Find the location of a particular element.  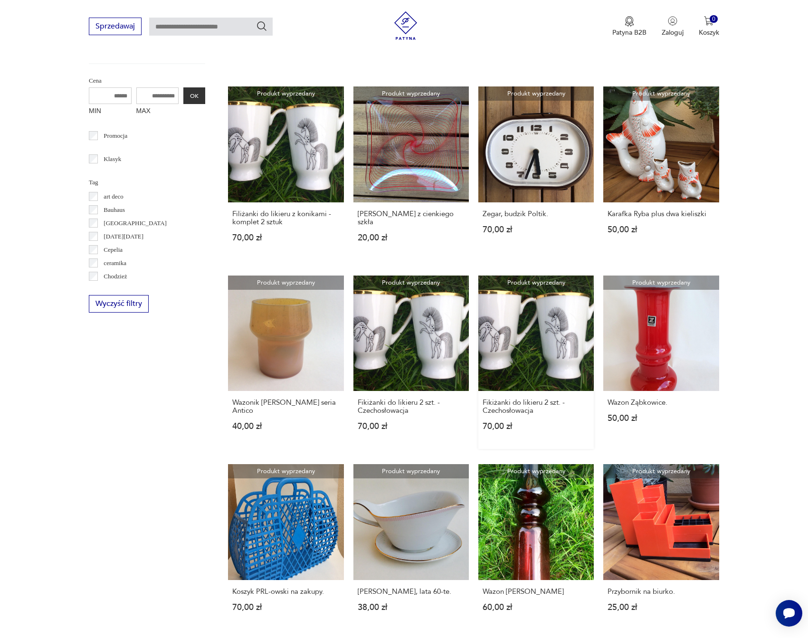

p: Ćmielów is located at coordinates (115, 290).